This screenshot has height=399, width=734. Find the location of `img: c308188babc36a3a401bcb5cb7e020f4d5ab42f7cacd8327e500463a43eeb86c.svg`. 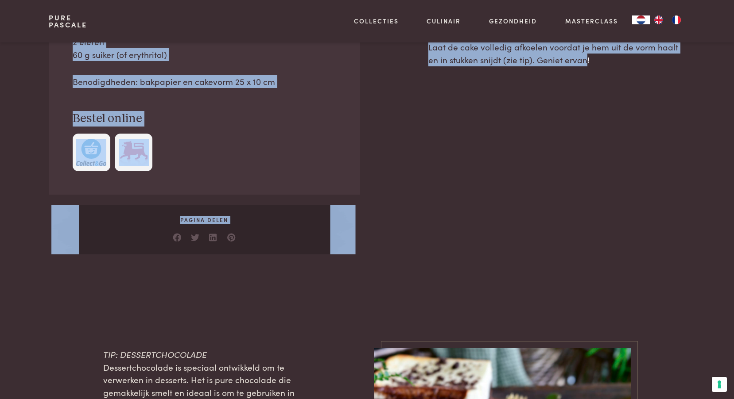

img: c308188babc36a3a401bcb5cb7e020f4d5ab42f7cacd8327e500463a43eeb86c.svg is located at coordinates (91, 152).